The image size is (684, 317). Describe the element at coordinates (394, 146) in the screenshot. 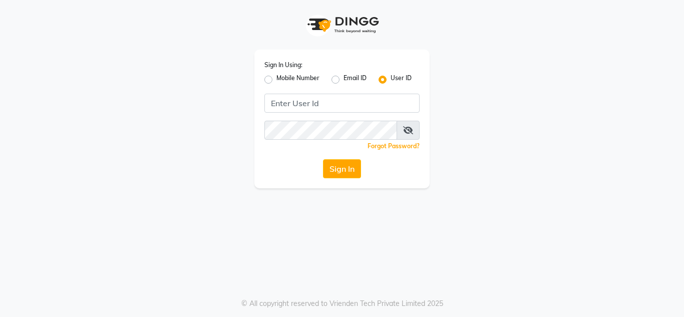

I see `a: Forgot Password?` at that location.